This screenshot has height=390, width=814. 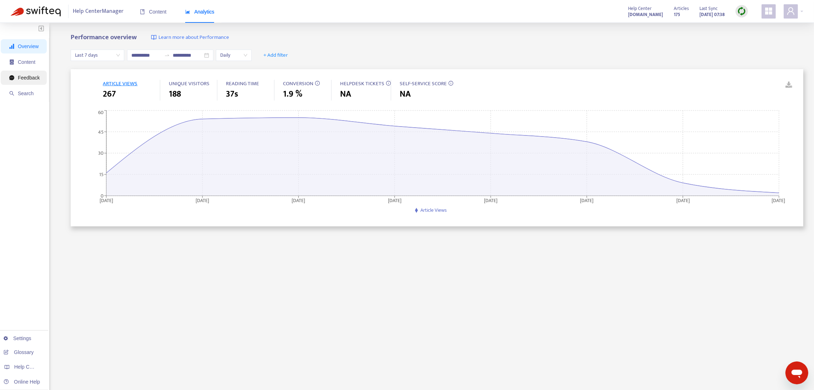 What do you see at coordinates (433, 210) in the screenshot?
I see `span: Article Views` at bounding box center [433, 210].